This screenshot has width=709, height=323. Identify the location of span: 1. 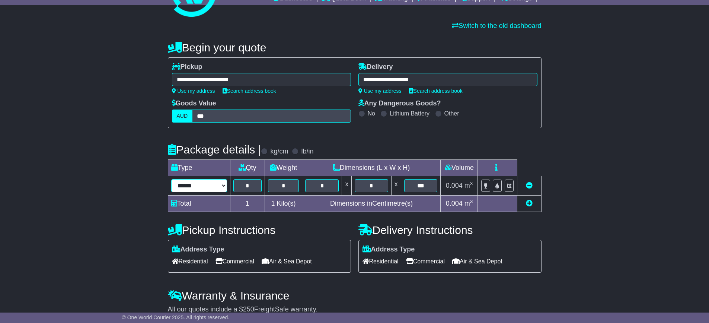
(273, 203).